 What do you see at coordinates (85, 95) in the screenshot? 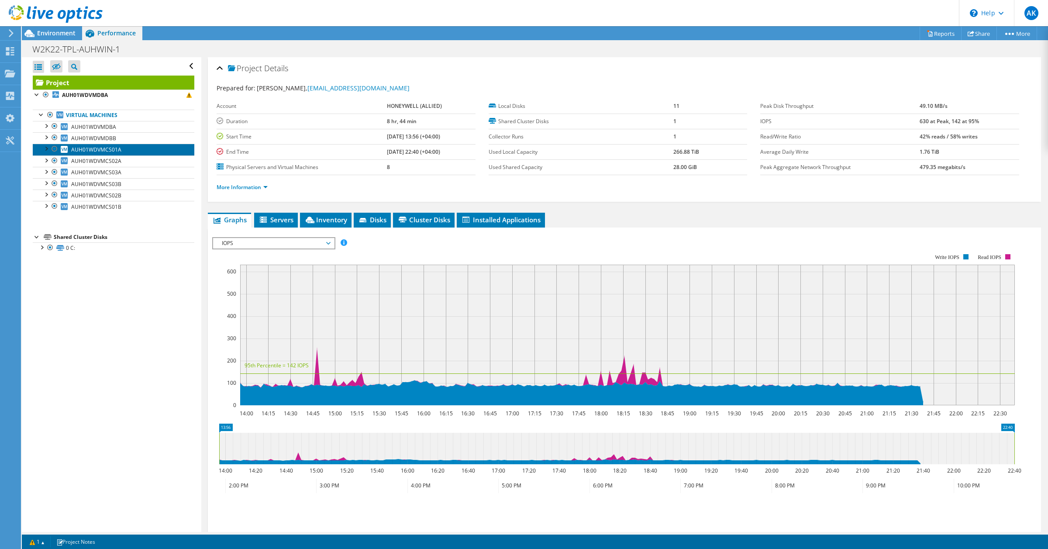
I see `b: AUH01WDVMDBA` at bounding box center [85, 95].